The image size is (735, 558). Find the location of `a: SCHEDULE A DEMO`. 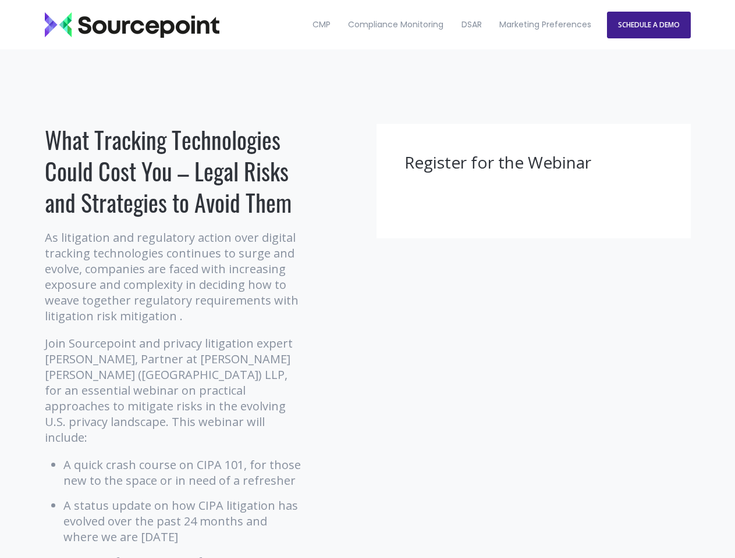

a: SCHEDULE A DEMO is located at coordinates (649, 25).